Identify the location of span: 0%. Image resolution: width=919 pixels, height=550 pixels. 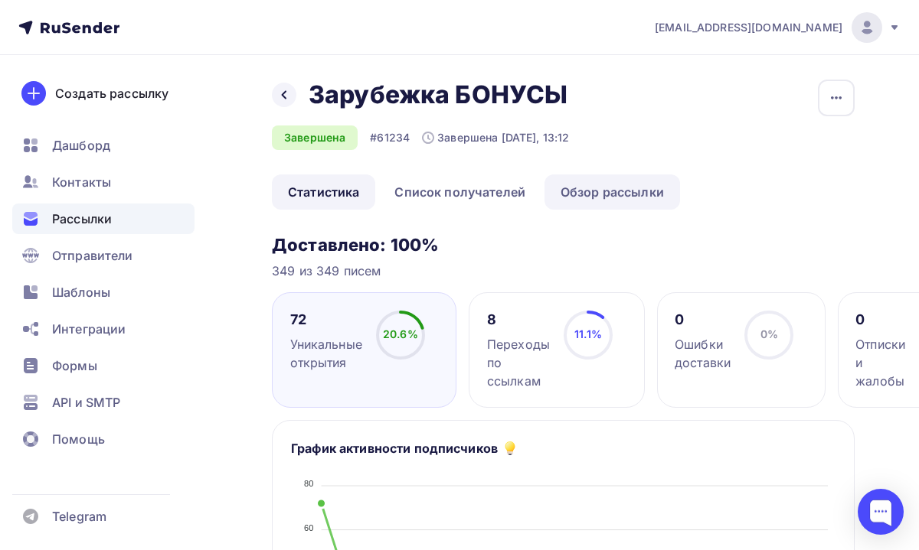
(768, 334).